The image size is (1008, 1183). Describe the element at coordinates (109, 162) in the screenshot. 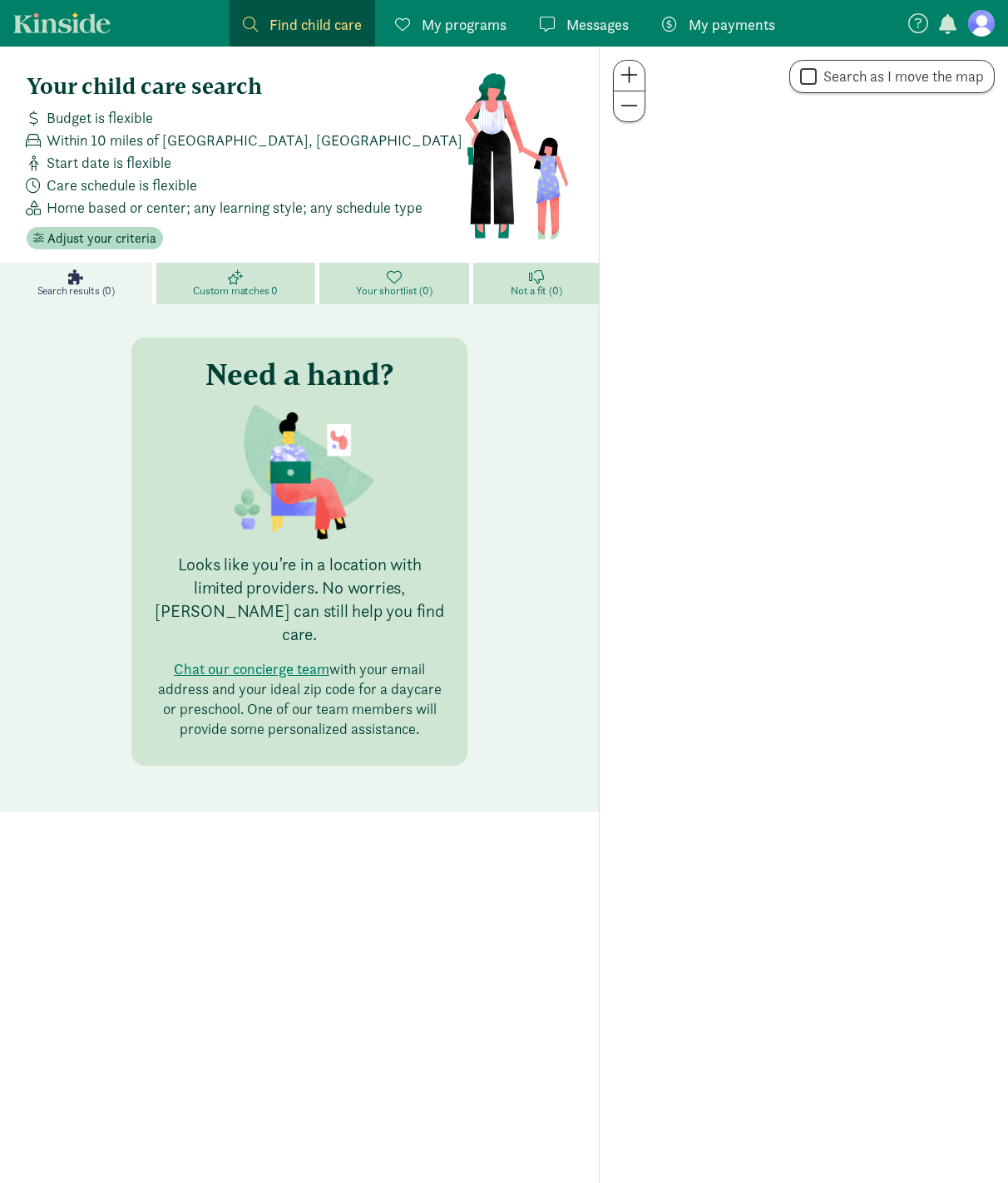

I see `span: Start date is flexible` at that location.